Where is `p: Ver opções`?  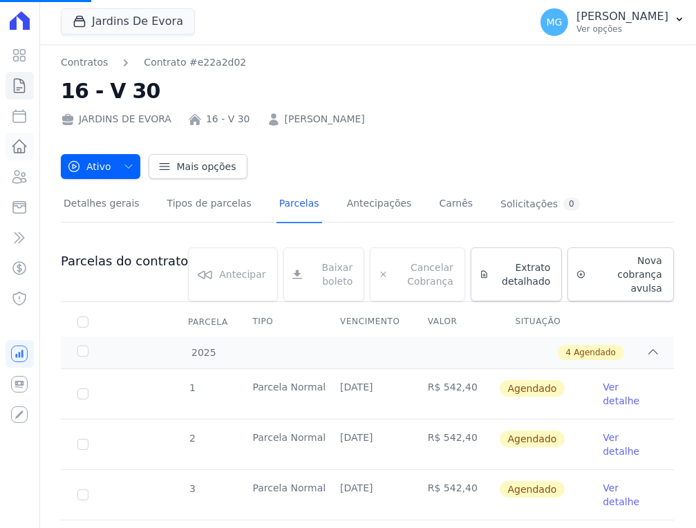
p: Ver opções is located at coordinates (622, 29).